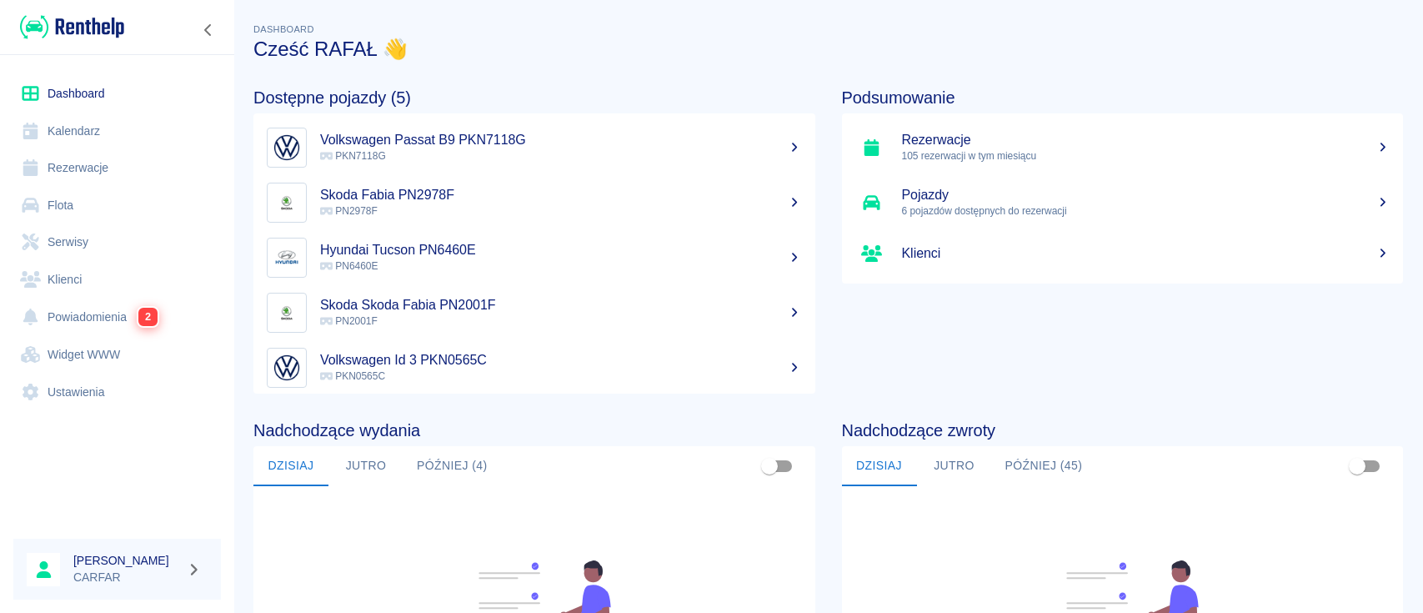 This screenshot has height=613, width=1423. I want to click on span: PKN0565C, so click(353, 376).